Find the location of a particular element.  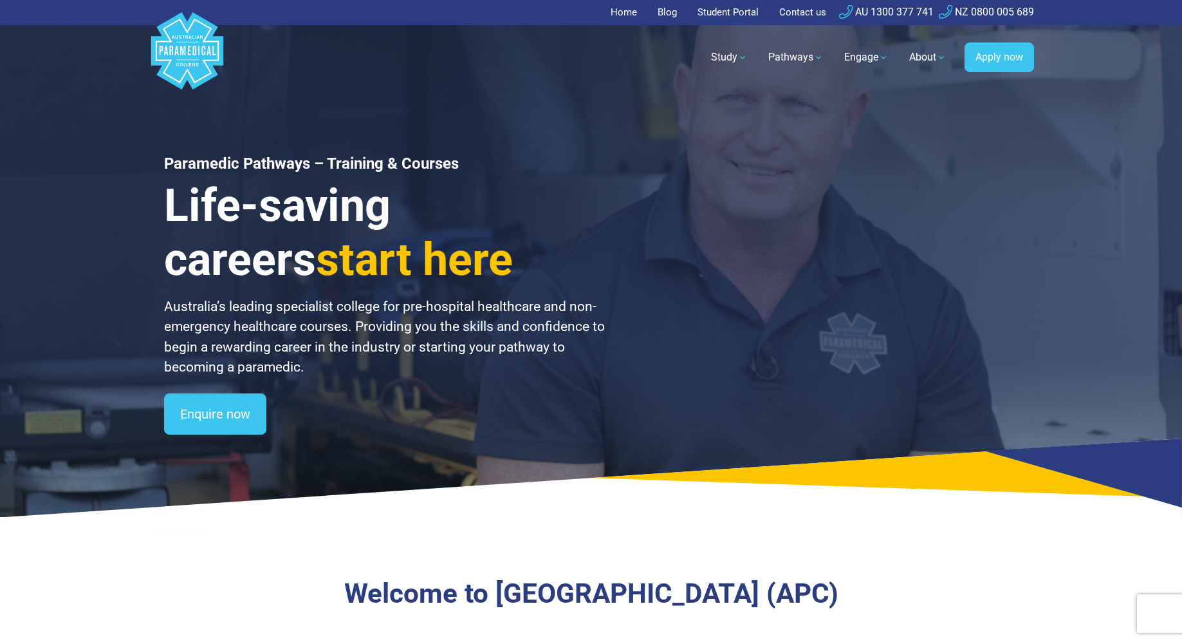

h1: Paramedic Pathways – Training & Courses is located at coordinates (385, 163).